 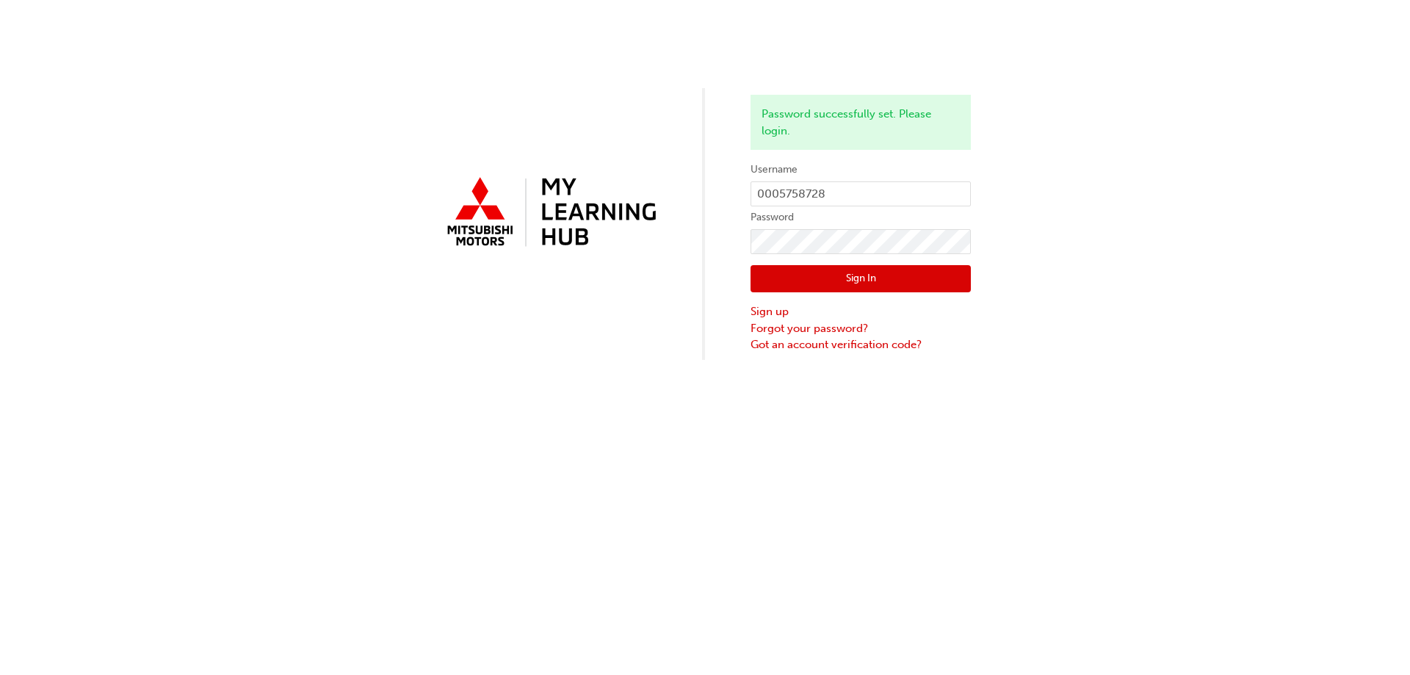 I want to click on img: mmal, so click(x=549, y=213).